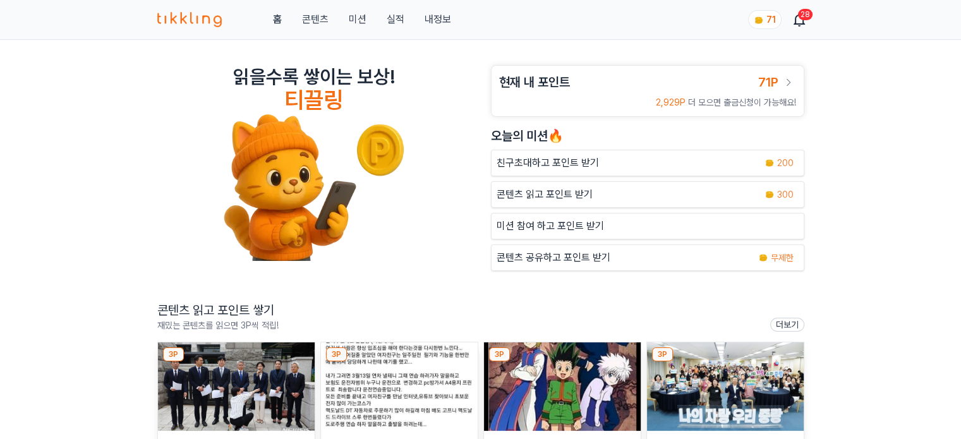  Describe the element at coordinates (544, 195) in the screenshot. I see `p: 콘텐츠 읽고 포인트 받기` at that location.